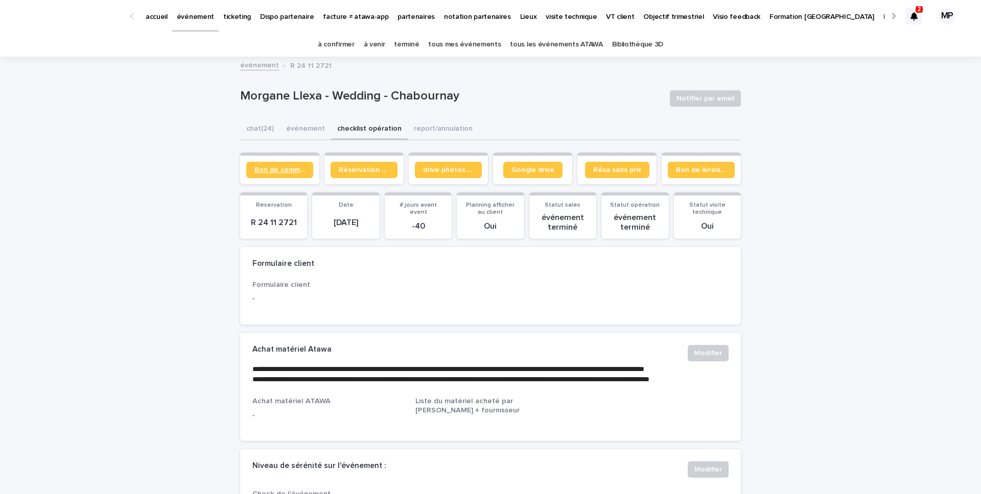 The height and width of the screenshot is (494, 981). What do you see at coordinates (283, 264) in the screenshot?
I see `h2: Formulaire client` at bounding box center [283, 264].